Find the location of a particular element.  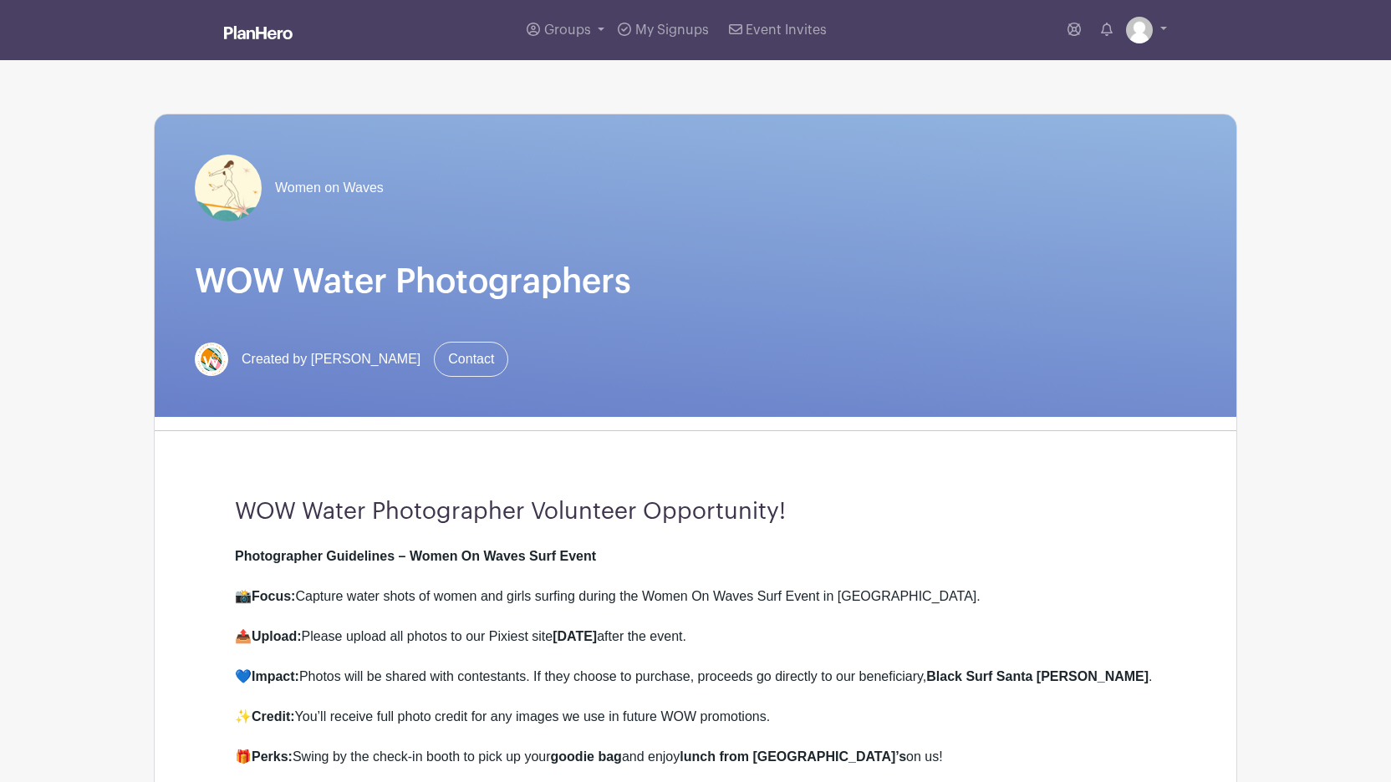

strong: Impact: is located at coordinates (275, 676).